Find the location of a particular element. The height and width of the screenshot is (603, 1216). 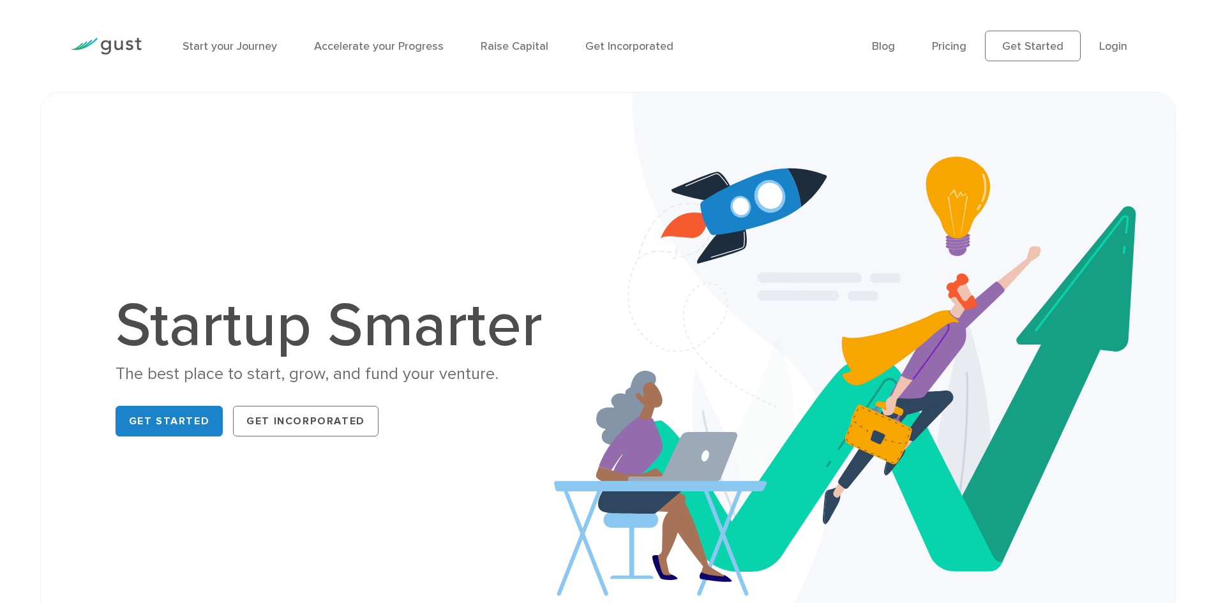

a: Start your Journey is located at coordinates (230, 46).